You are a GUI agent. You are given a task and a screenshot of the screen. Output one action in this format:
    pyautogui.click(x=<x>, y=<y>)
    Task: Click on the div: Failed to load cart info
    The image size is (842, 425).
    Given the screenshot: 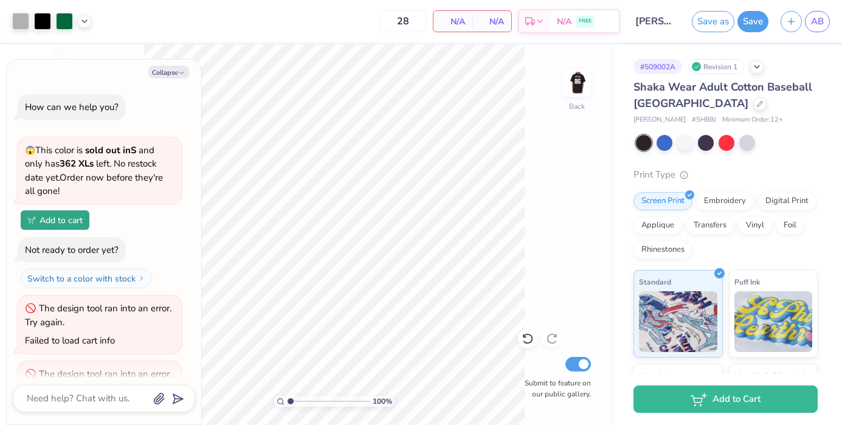 What is the action you would take?
    pyautogui.click(x=70, y=340)
    